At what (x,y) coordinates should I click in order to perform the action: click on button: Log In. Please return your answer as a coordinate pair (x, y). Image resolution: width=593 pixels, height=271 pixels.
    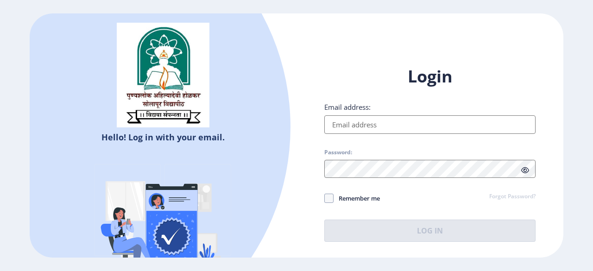
    Looking at the image, I should click on (430, 231).